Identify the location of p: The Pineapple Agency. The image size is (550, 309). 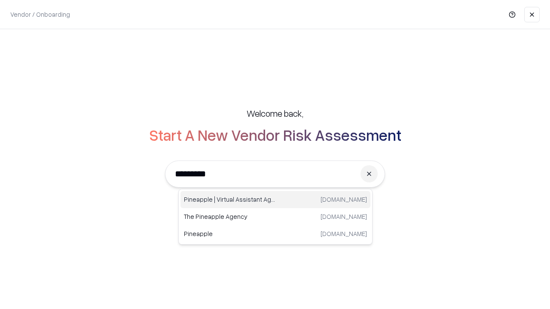
(229, 216).